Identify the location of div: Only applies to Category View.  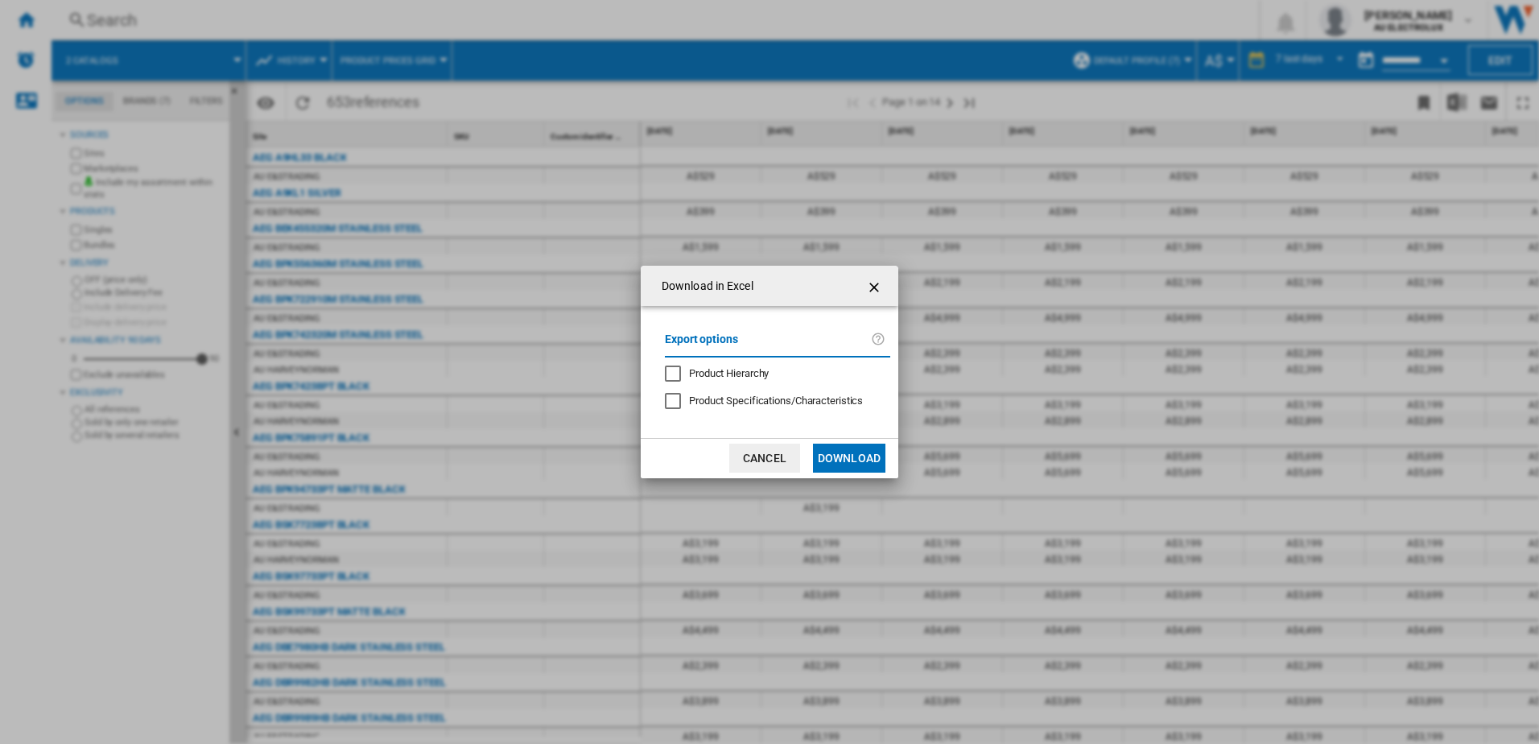
(776, 401).